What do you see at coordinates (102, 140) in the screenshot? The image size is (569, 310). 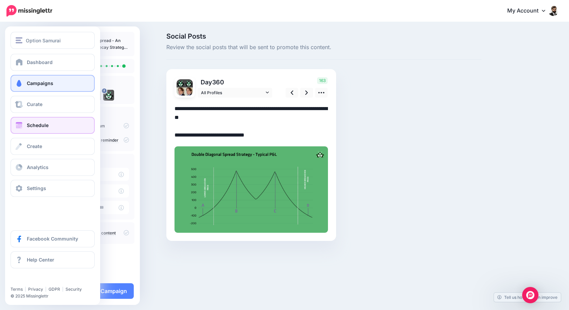 I see `a: update reminder` at bounding box center [102, 140].